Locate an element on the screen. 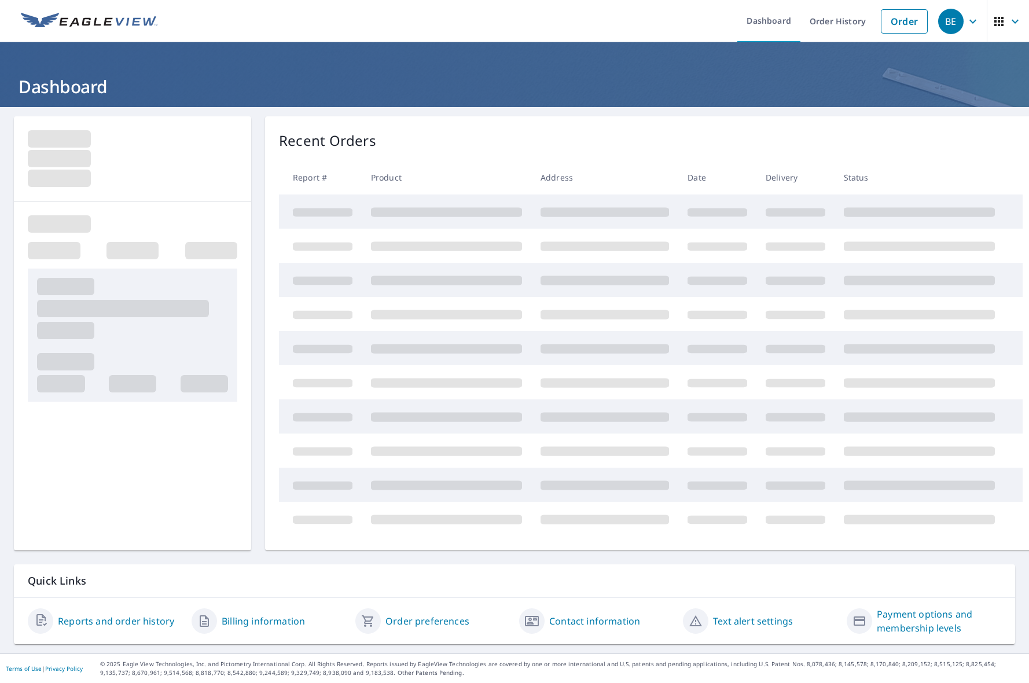 The height and width of the screenshot is (683, 1029). a: Payment options and membership levels is located at coordinates (938, 621).